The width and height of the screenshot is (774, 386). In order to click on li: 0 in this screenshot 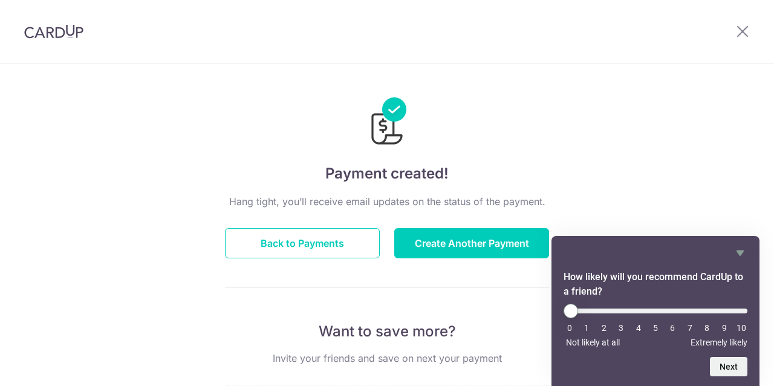, I will do `click(569, 328)`.